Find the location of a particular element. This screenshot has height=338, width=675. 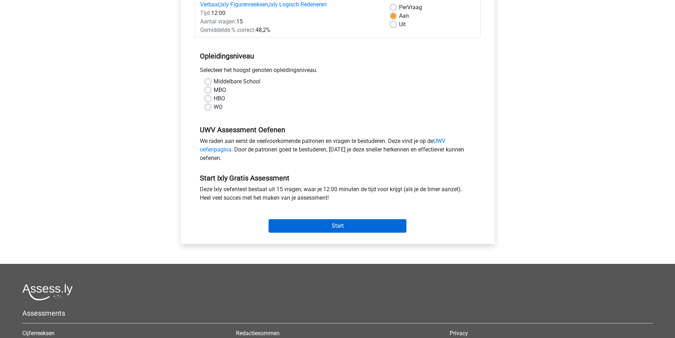

a: Ixly Logisch Redeneren is located at coordinates (298, 4).